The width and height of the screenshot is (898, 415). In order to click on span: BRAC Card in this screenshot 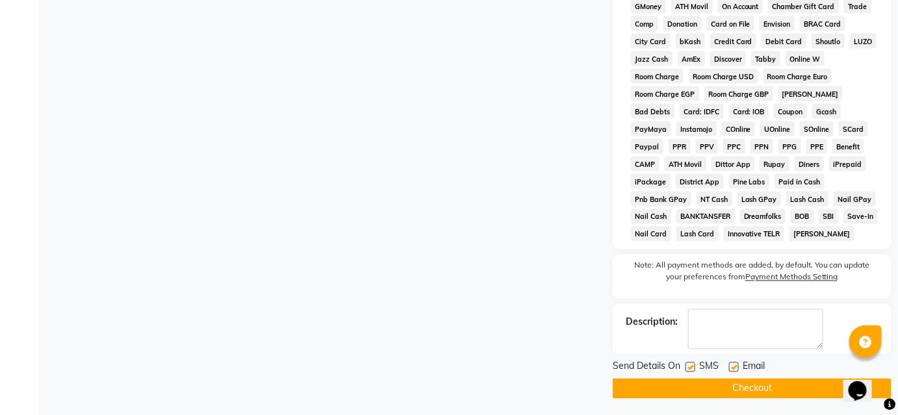, I will do `click(823, 23)`.